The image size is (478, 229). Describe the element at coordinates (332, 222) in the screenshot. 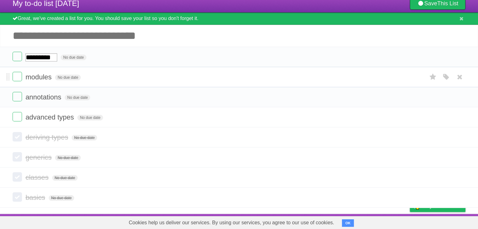

I see `a: About` at that location.